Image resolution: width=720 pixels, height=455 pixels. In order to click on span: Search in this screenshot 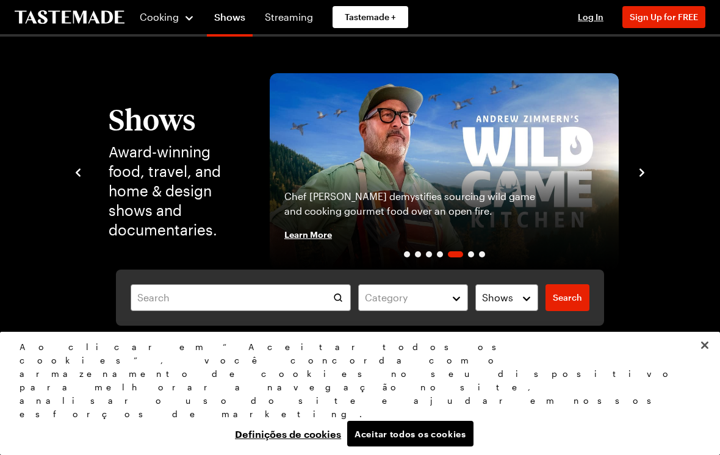, I will do `click(567, 298)`.